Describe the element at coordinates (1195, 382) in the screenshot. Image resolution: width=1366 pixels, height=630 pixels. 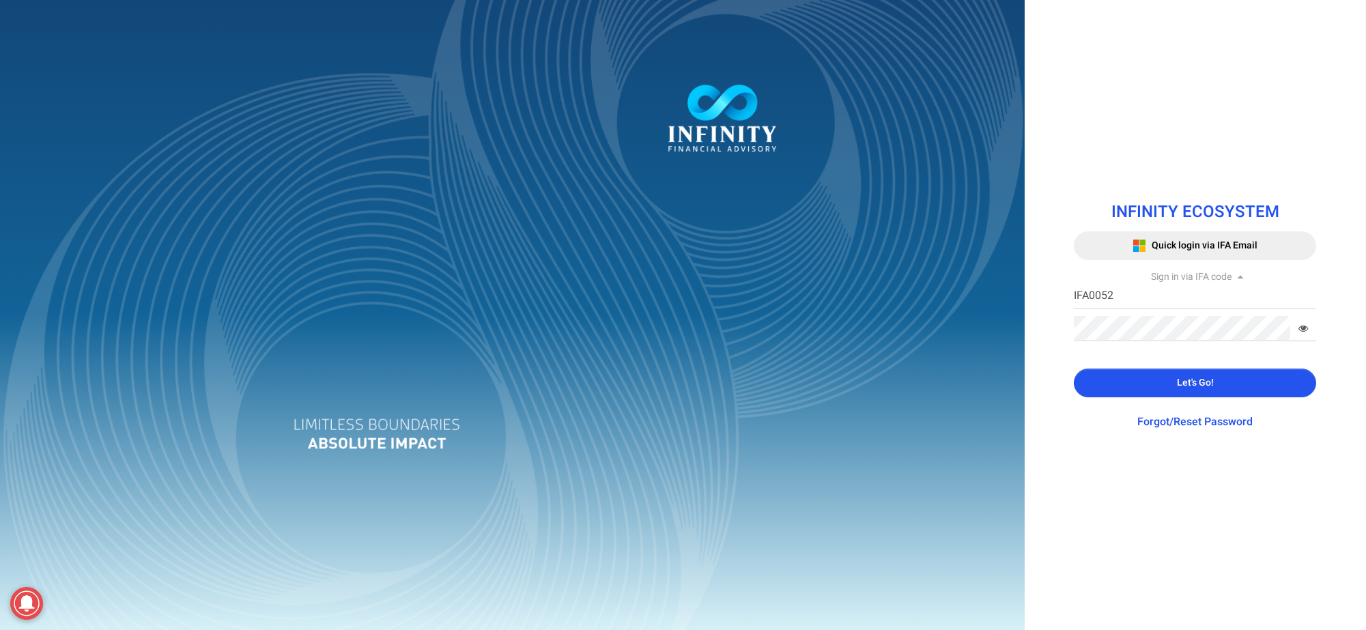
I see `span: Let's Go!` at that location.